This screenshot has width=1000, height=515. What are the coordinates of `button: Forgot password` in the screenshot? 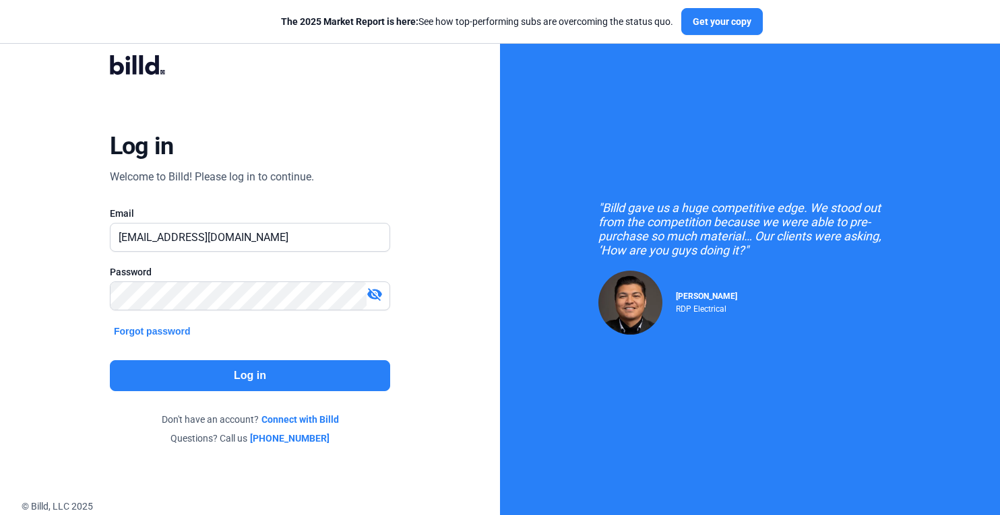 It's located at (152, 332).